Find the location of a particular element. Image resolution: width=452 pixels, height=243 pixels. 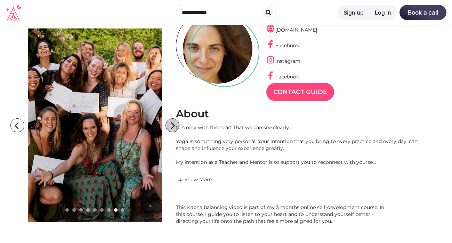

i: arrow_back_ios is located at coordinates (19, 126).